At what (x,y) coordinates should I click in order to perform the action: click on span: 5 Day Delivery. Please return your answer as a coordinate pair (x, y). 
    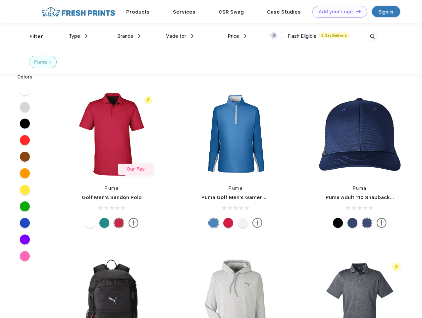
    Looking at the image, I should click on (334, 35).